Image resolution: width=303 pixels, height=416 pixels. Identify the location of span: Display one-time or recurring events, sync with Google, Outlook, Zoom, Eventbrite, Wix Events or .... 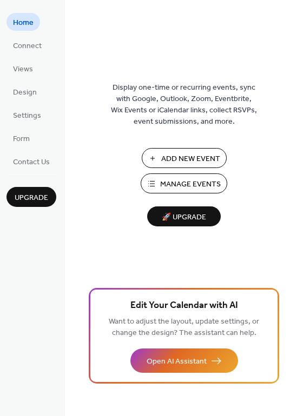
(184, 105).